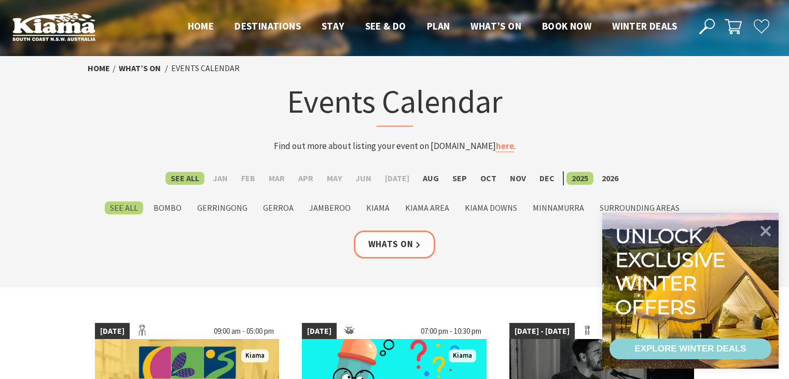 This screenshot has height=379, width=789. I want to click on a: EXPLORE WINTER DEALS, so click(691, 349).